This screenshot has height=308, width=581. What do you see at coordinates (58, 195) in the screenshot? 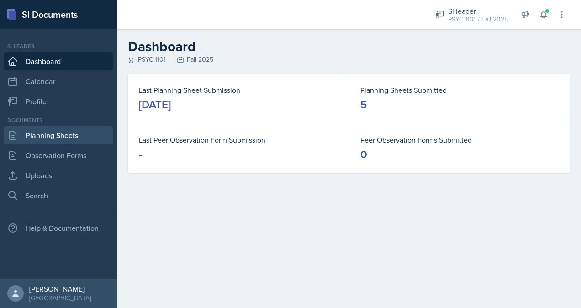
I see `a: Search` at bounding box center [58, 195].